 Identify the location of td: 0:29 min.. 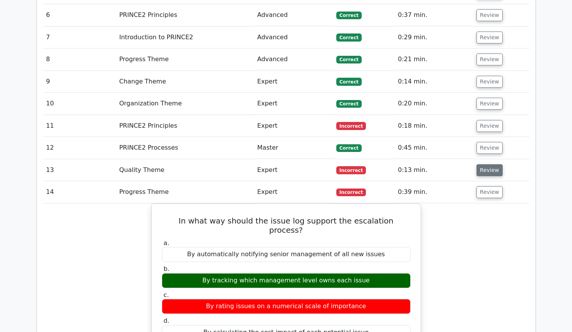
(434, 37).